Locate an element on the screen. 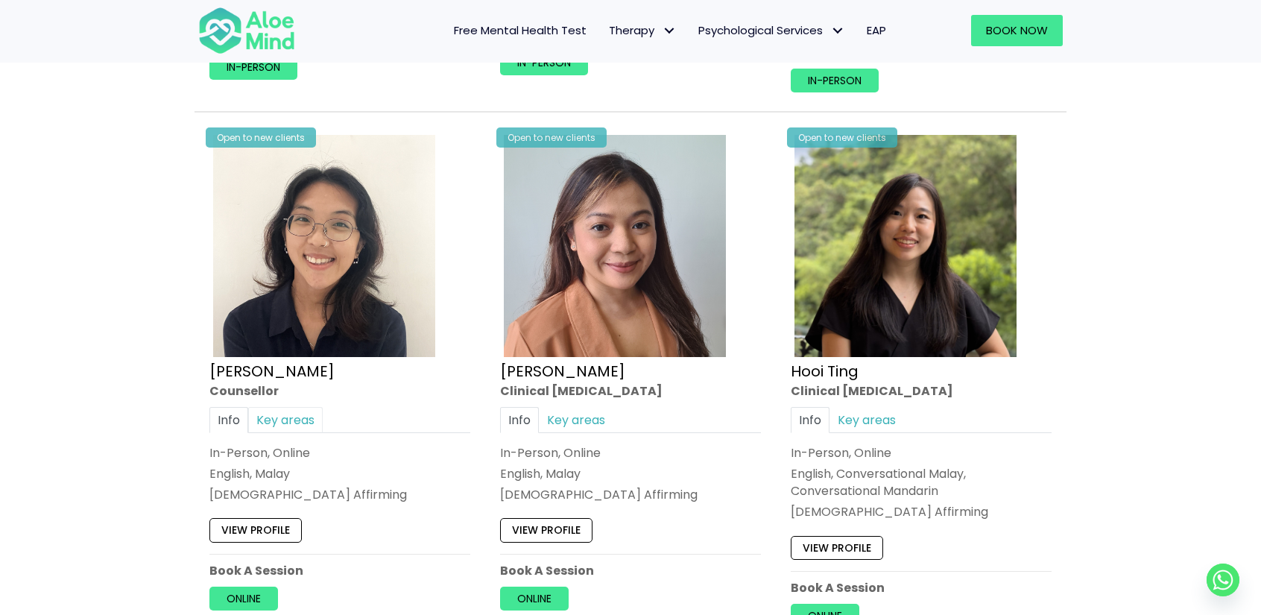 The height and width of the screenshot is (615, 1261). a: EAP is located at coordinates (877, 31).